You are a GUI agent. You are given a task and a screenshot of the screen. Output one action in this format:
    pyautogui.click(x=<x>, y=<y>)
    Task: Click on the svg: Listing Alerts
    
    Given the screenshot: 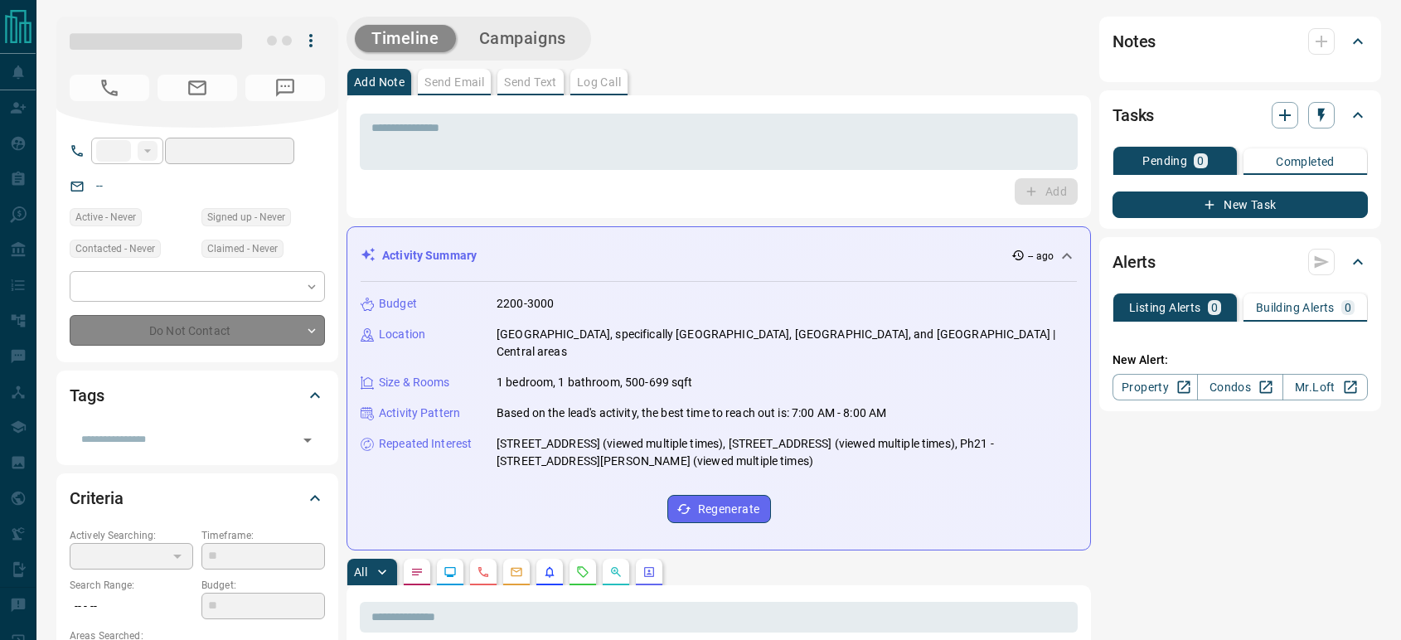 What is the action you would take?
    pyautogui.click(x=549, y=572)
    